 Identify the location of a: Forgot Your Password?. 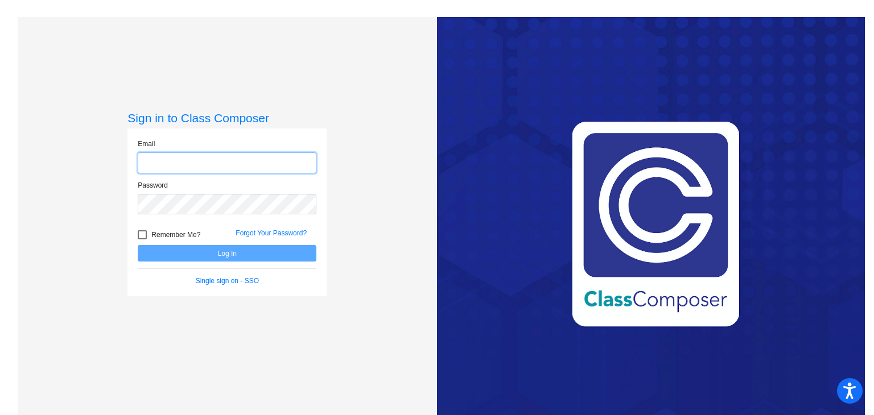
(271, 233).